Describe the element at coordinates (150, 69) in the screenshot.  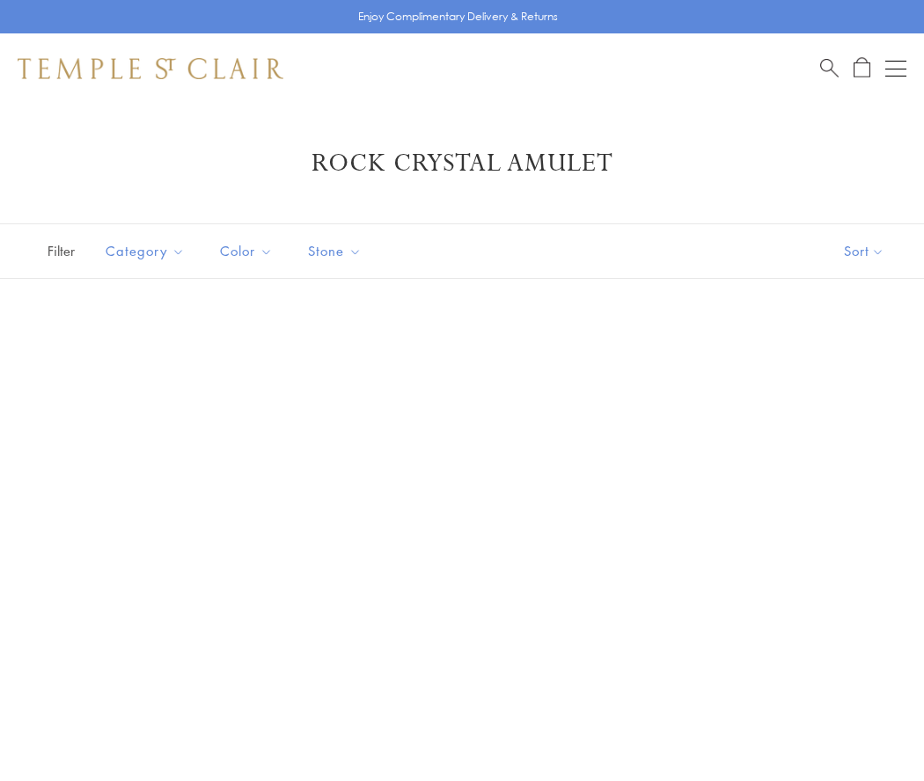
I see `img: Temple St. Clair` at that location.